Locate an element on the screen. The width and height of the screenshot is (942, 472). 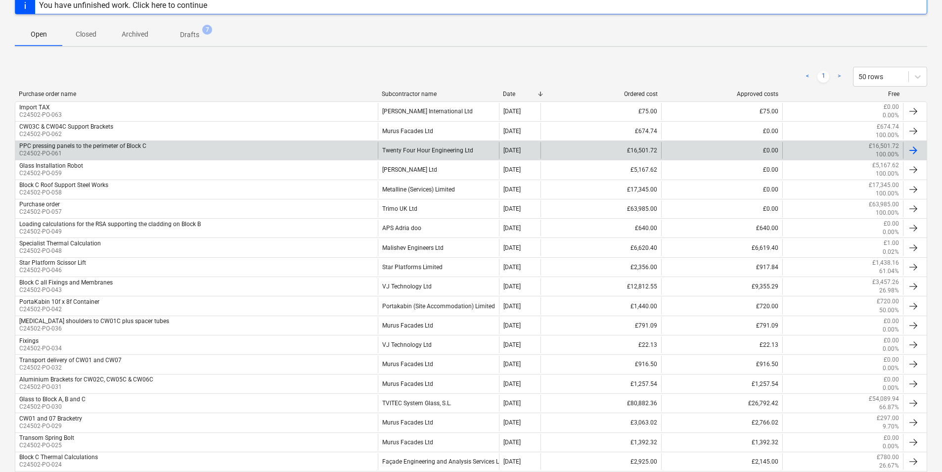
div: You have unfinished work. Click here to continue is located at coordinates (123, 5).